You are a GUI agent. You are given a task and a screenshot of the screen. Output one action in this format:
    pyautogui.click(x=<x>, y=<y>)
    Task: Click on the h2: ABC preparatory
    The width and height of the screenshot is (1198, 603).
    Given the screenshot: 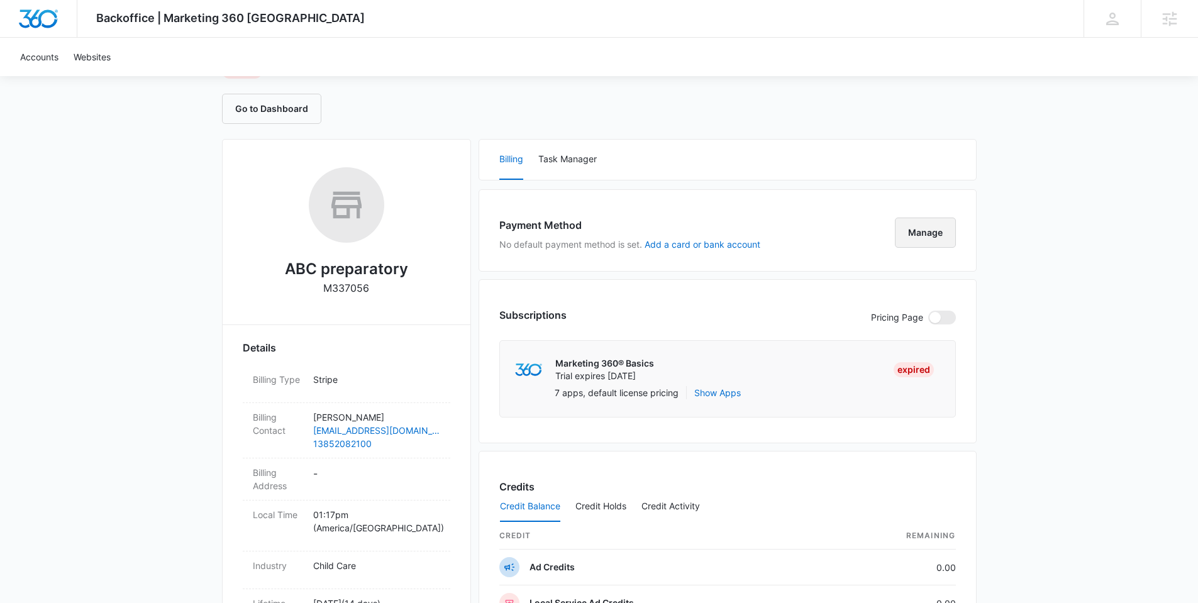 What is the action you would take?
    pyautogui.click(x=347, y=269)
    